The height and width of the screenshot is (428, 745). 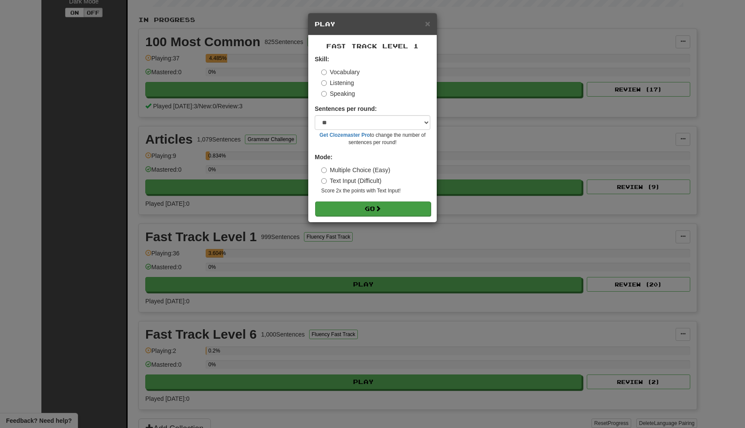 What do you see at coordinates (373, 139) in the screenshot?
I see `small: to change the number of sentences per round!` at bounding box center [373, 139].